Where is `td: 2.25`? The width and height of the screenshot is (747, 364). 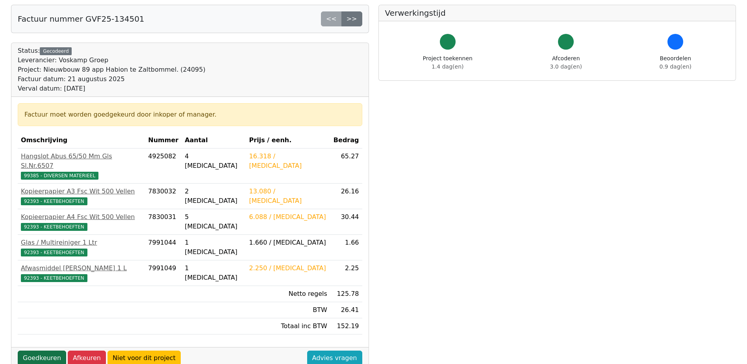 td: 2.25 is located at coordinates (346, 273).